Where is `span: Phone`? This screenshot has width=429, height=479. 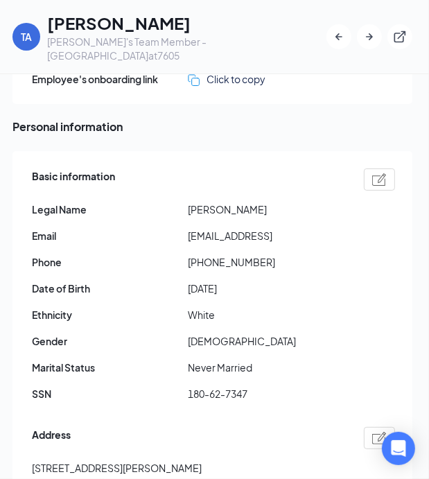 span: Phone is located at coordinates (110, 262).